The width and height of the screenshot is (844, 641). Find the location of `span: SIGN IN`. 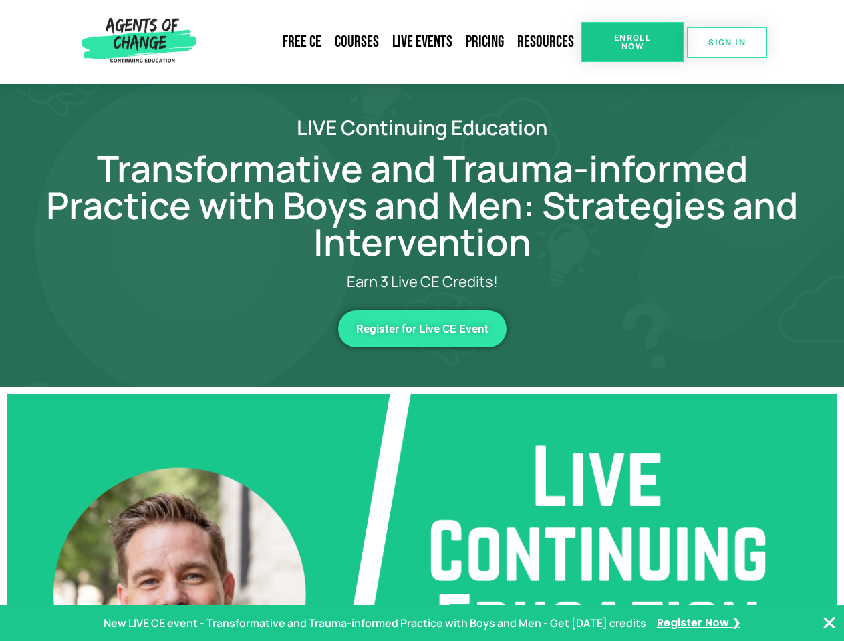

span: SIGN IN is located at coordinates (727, 42).